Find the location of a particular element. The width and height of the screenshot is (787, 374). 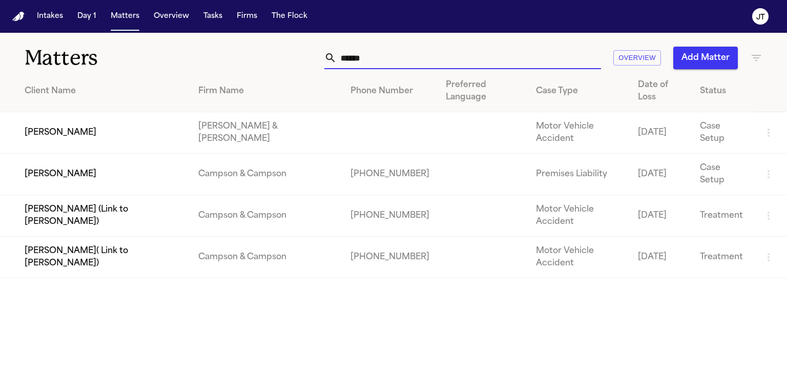

div: Firm Name is located at coordinates (266, 91).